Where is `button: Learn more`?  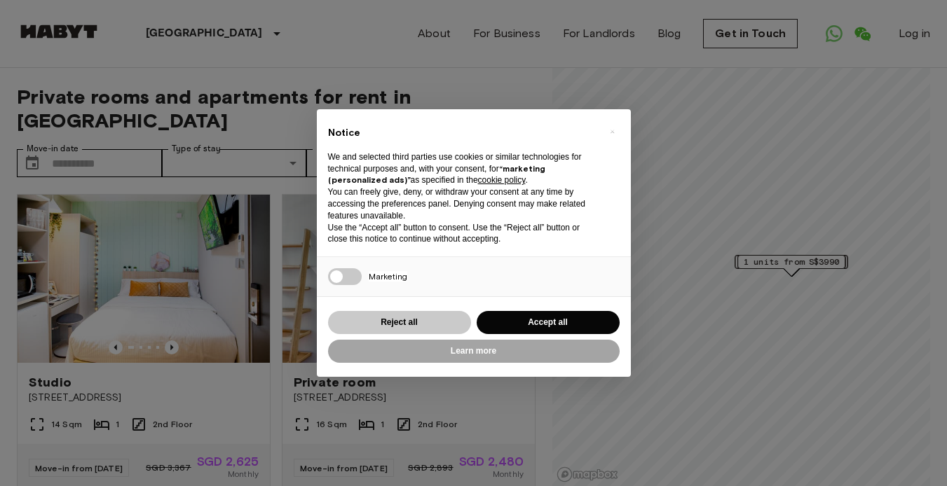 button: Learn more is located at coordinates (474, 351).